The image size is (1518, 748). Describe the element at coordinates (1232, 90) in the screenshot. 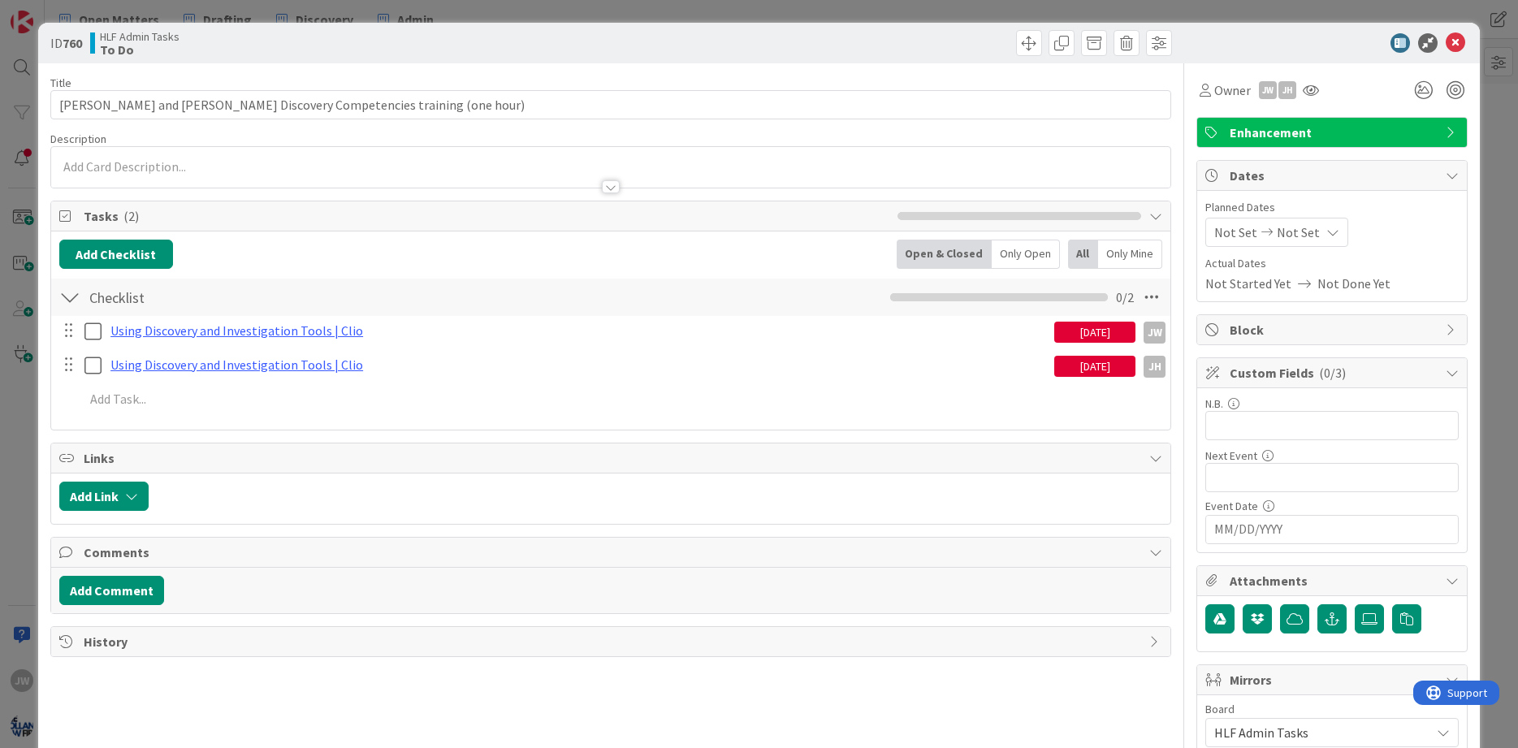

I see `span: Owner` at that location.